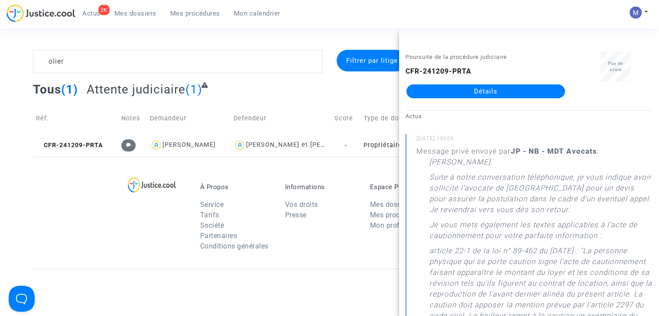 The image size is (659, 316). What do you see at coordinates (234, 246) in the screenshot?
I see `a: Conditions générales` at bounding box center [234, 246].